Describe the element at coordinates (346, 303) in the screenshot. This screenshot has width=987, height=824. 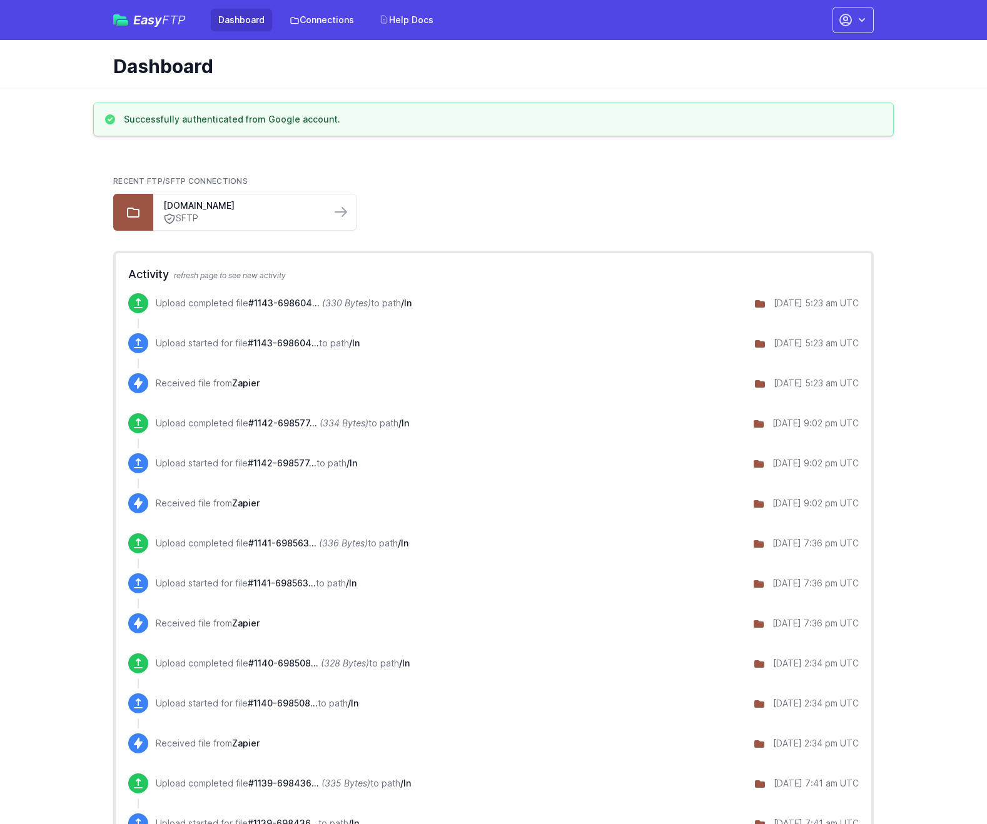
I see `i: (330 Bytes)` at that location.